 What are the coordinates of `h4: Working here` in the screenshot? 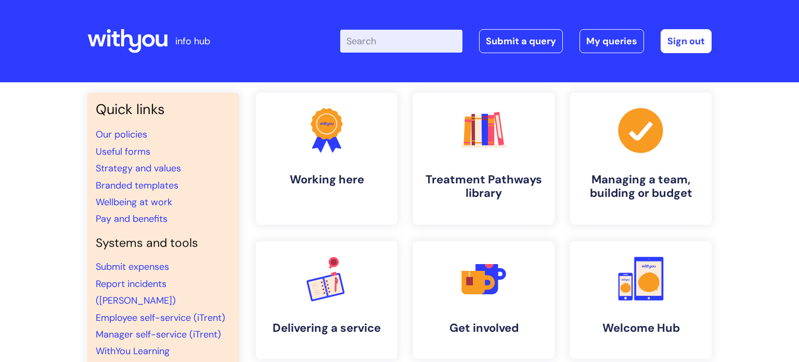 It's located at (327, 180).